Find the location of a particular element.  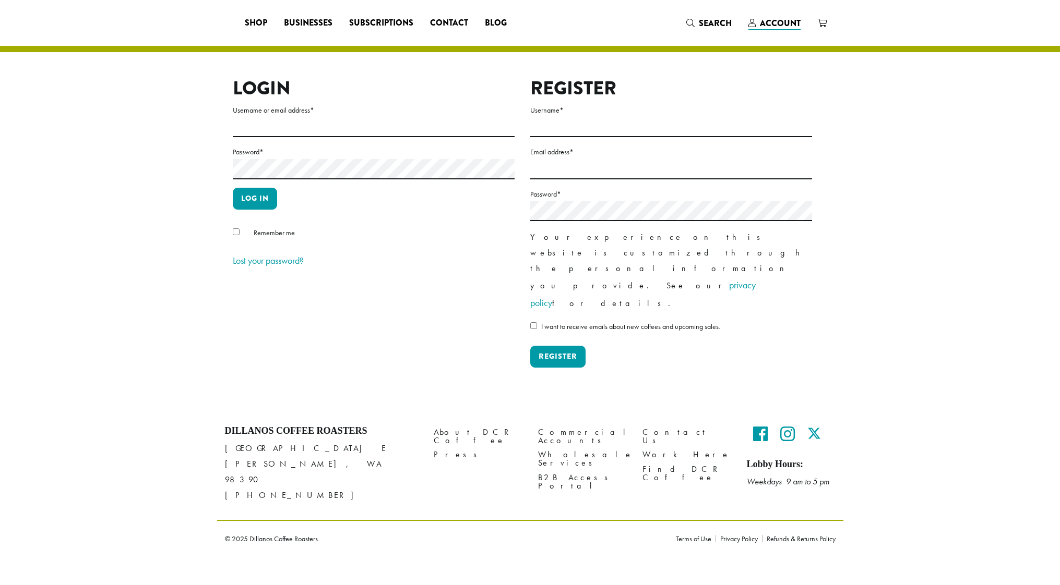

em: Weekdays 9 am to 5 pm is located at coordinates (788, 482).